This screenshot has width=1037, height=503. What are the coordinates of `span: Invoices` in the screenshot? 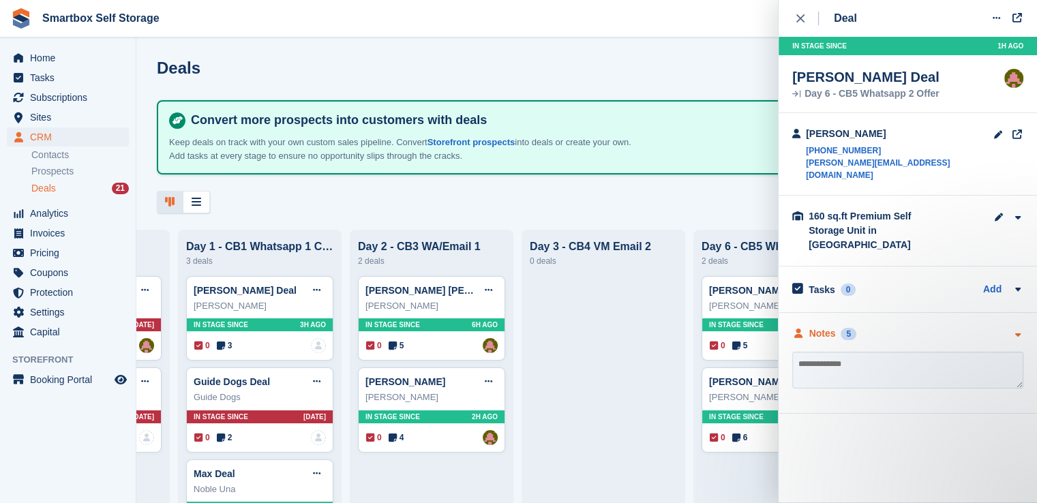 It's located at (71, 233).